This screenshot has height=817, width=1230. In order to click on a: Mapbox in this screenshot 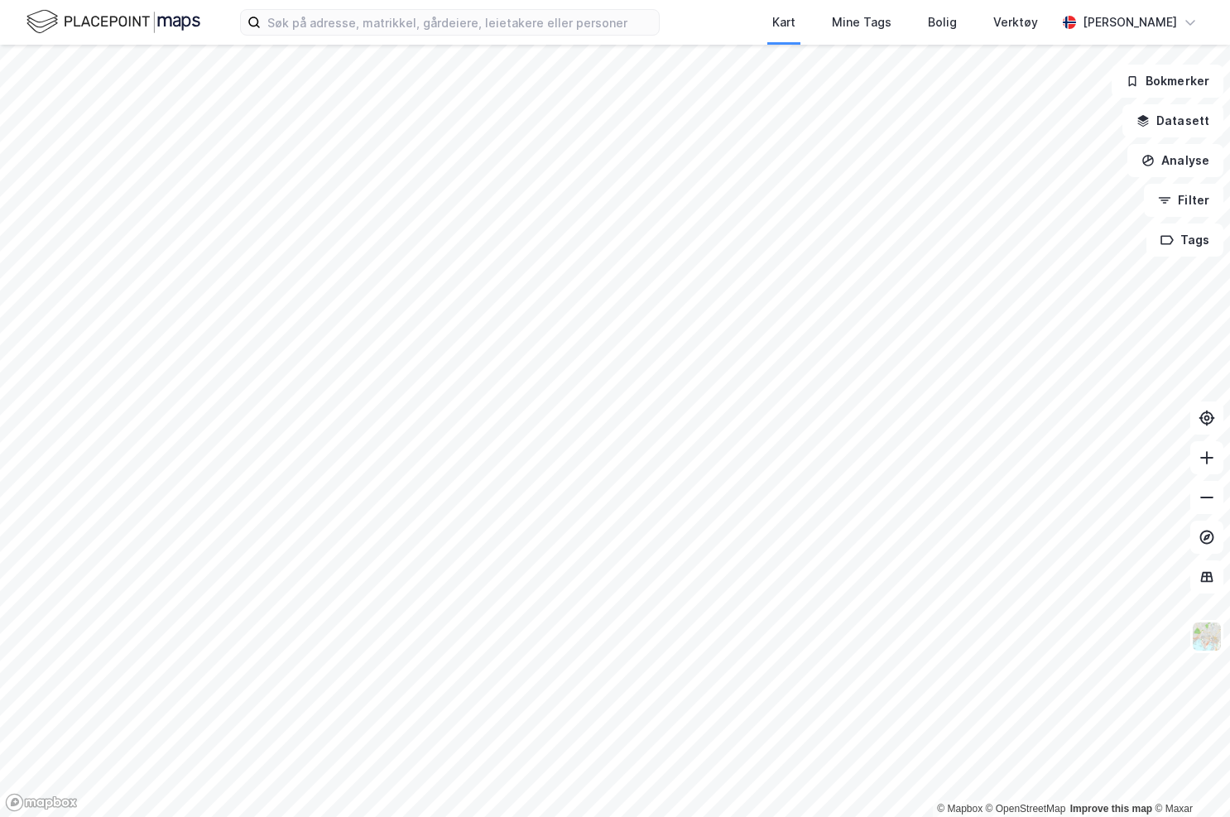, I will do `click(960, 809)`.